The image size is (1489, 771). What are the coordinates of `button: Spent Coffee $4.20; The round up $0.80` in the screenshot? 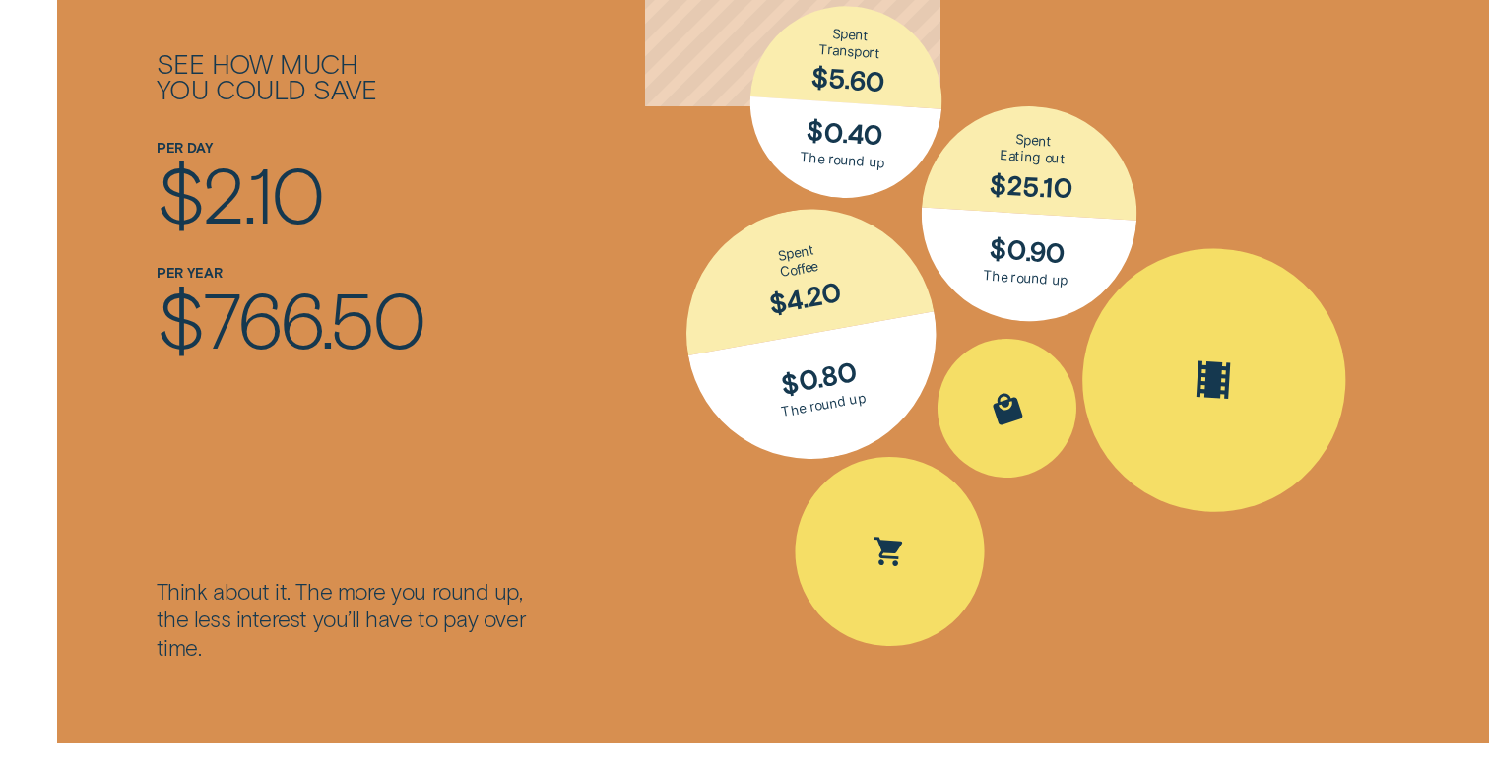 It's located at (811, 334).